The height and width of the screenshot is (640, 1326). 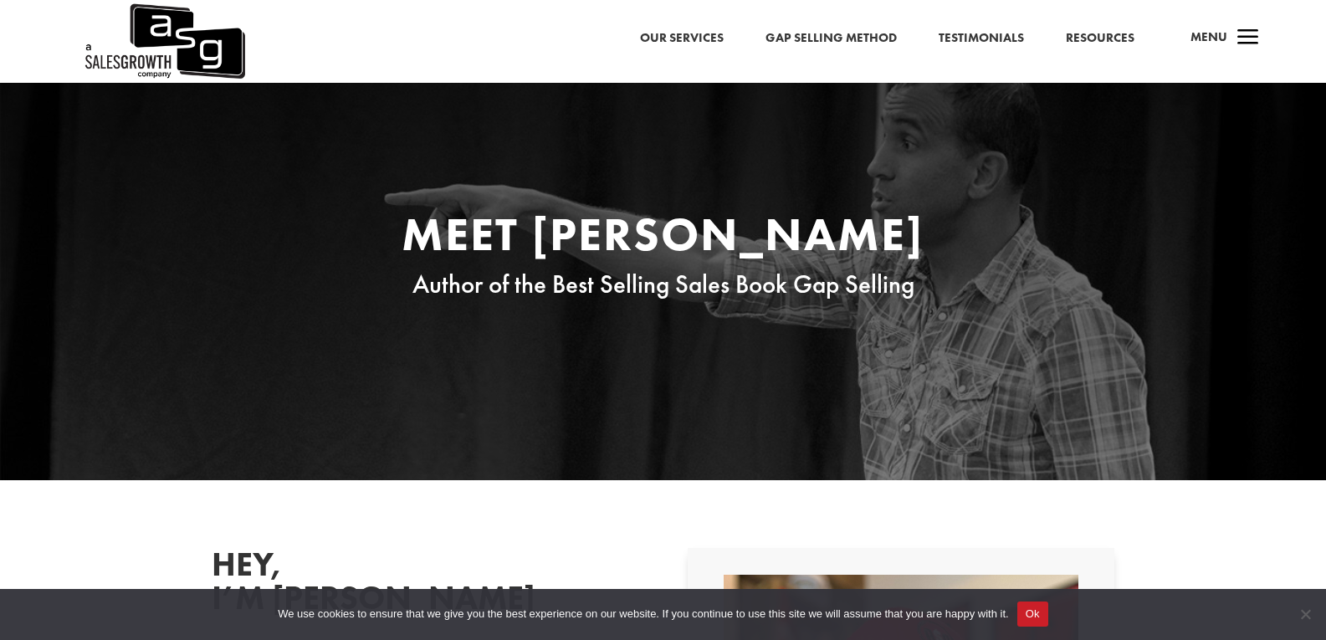 I want to click on a: Our Services, so click(x=682, y=38).